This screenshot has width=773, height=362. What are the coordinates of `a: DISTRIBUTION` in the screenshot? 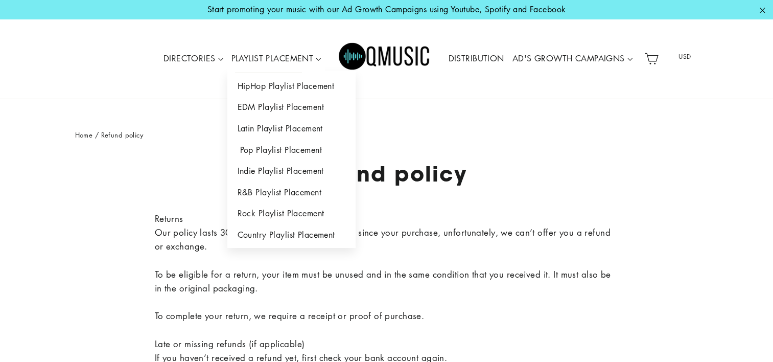 It's located at (476, 59).